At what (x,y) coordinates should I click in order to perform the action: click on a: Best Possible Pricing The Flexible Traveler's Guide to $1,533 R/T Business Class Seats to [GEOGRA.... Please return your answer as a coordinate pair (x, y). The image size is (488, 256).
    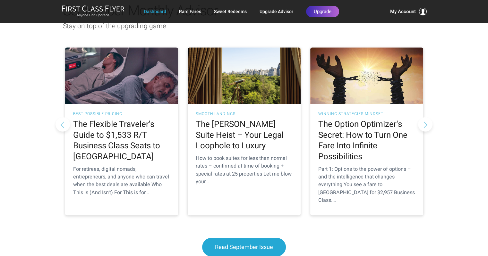
    Looking at the image, I should click on (122, 131).